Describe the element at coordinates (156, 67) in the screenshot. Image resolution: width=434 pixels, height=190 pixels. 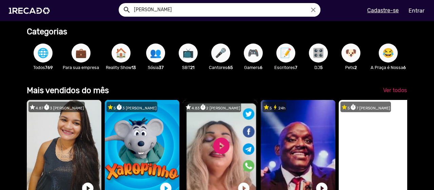
I see `p: Sósia` at that location.